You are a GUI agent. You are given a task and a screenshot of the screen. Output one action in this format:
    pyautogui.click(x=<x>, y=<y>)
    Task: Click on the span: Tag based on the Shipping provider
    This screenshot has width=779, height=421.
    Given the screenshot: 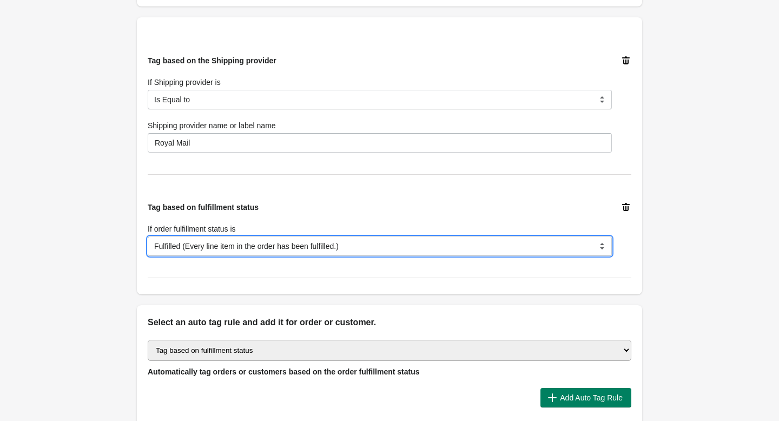 What is the action you would take?
    pyautogui.click(x=212, y=61)
    